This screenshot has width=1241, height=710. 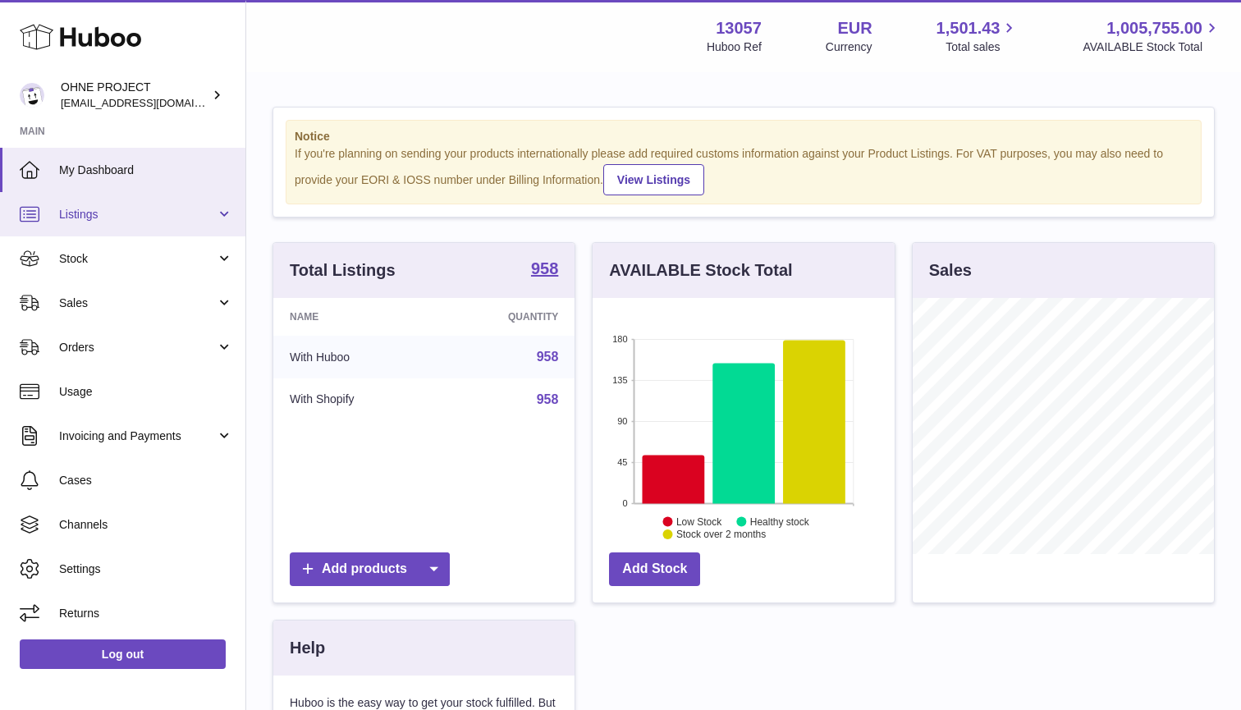 I want to click on h3: Help, so click(x=307, y=648).